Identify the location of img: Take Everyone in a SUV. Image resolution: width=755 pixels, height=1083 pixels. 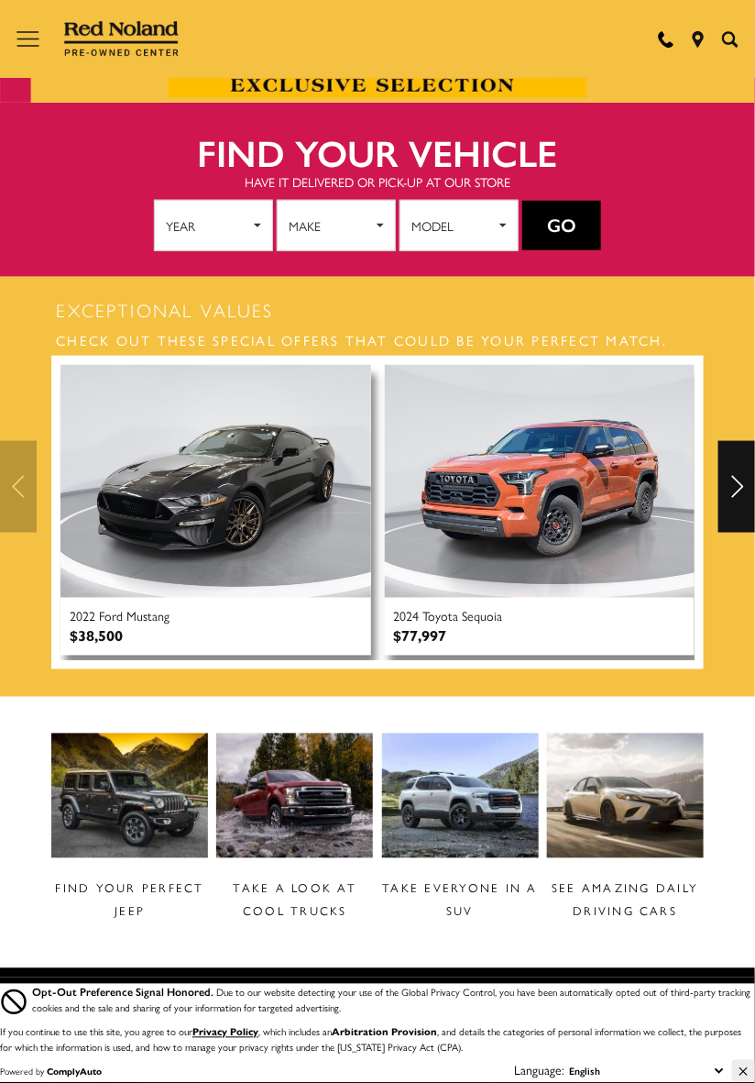
(460, 796).